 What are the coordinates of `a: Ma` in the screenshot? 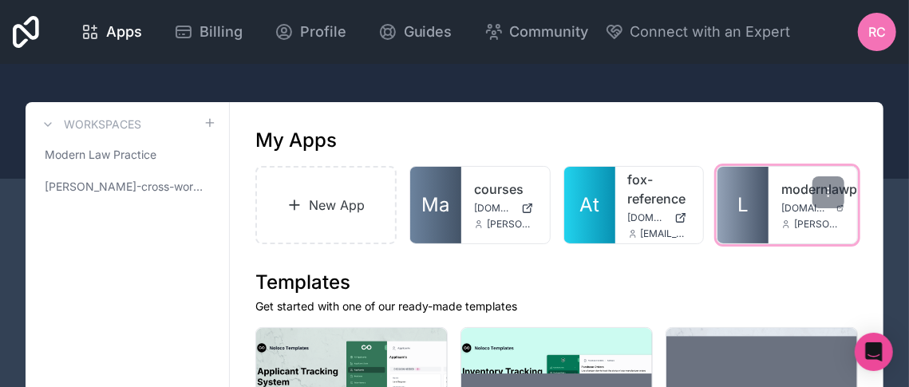 It's located at (436, 205).